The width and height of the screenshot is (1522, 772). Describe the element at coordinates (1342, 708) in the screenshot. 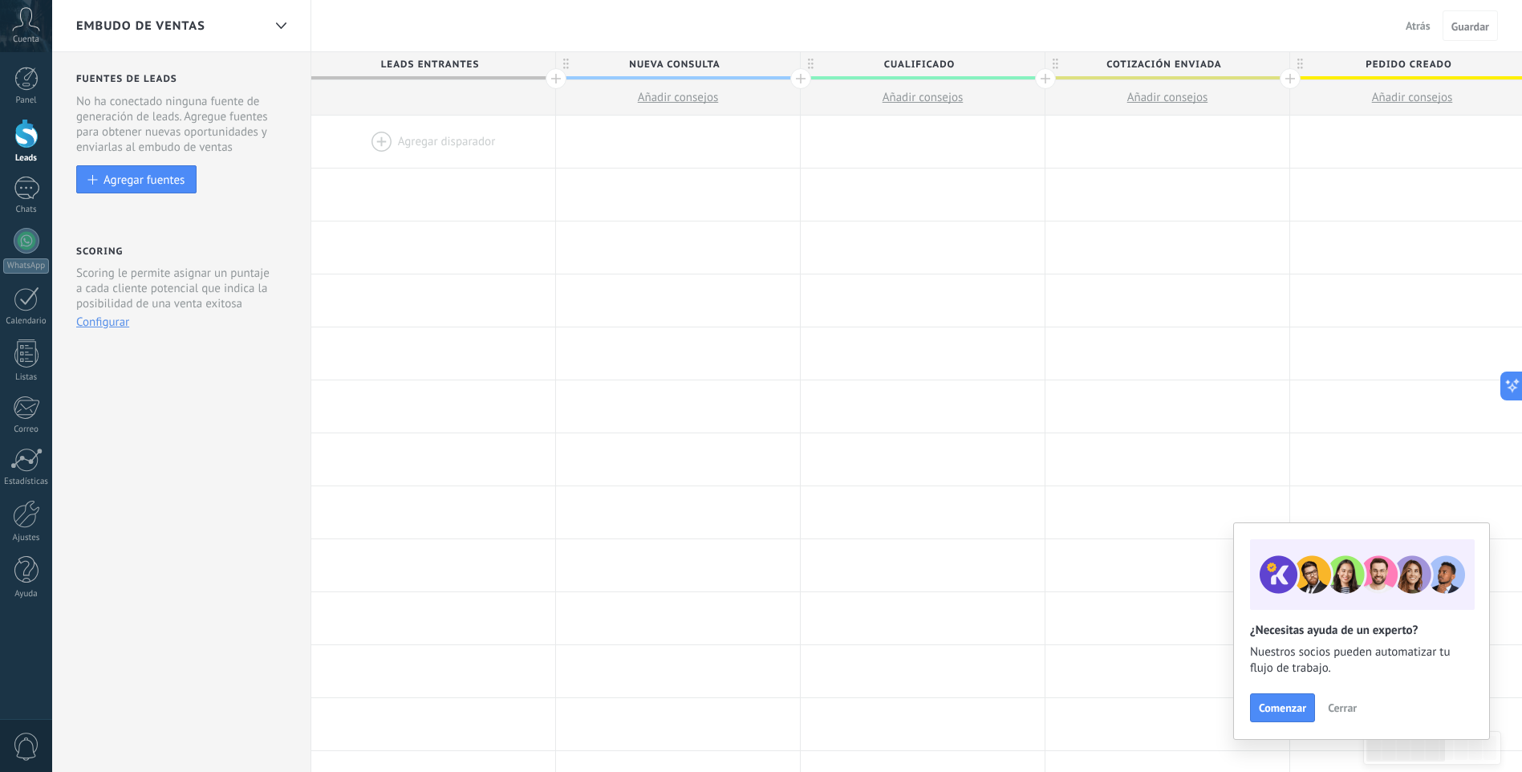

I see `button: Cerrar` at that location.